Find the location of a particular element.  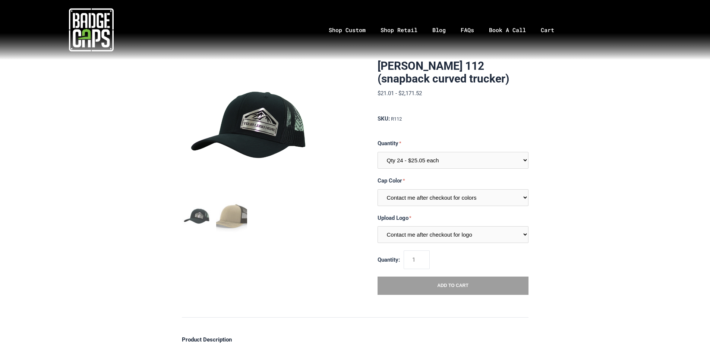

label: Cap Color is located at coordinates (453, 180).